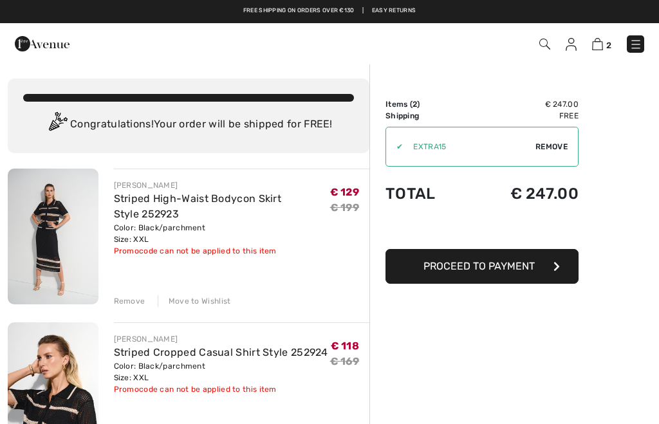 The image size is (659, 424). I want to click on a: 1ère Avenue, so click(42, 42).